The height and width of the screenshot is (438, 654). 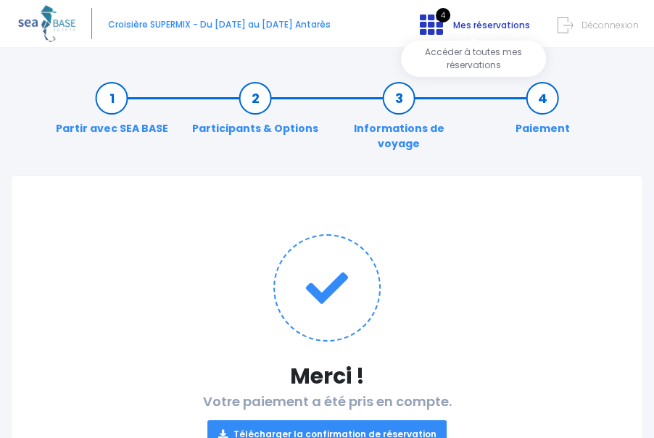 I want to click on a: Participants & Options, so click(x=255, y=113).